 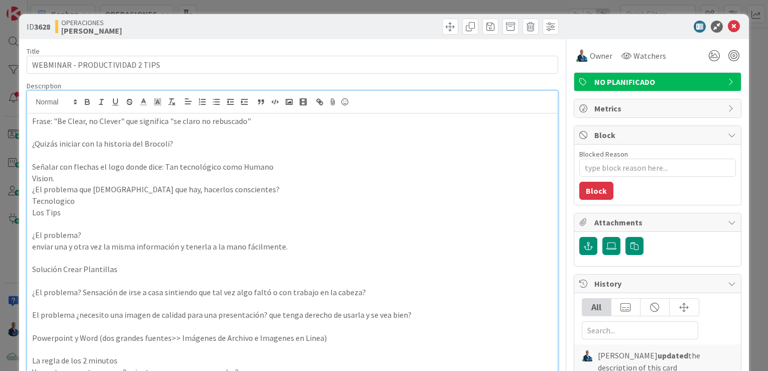 What do you see at coordinates (292, 121) in the screenshot?
I see `p: Frase: "Be Clear, no Clever" que significa "se claro no rebuscado"` at bounding box center [292, 121].